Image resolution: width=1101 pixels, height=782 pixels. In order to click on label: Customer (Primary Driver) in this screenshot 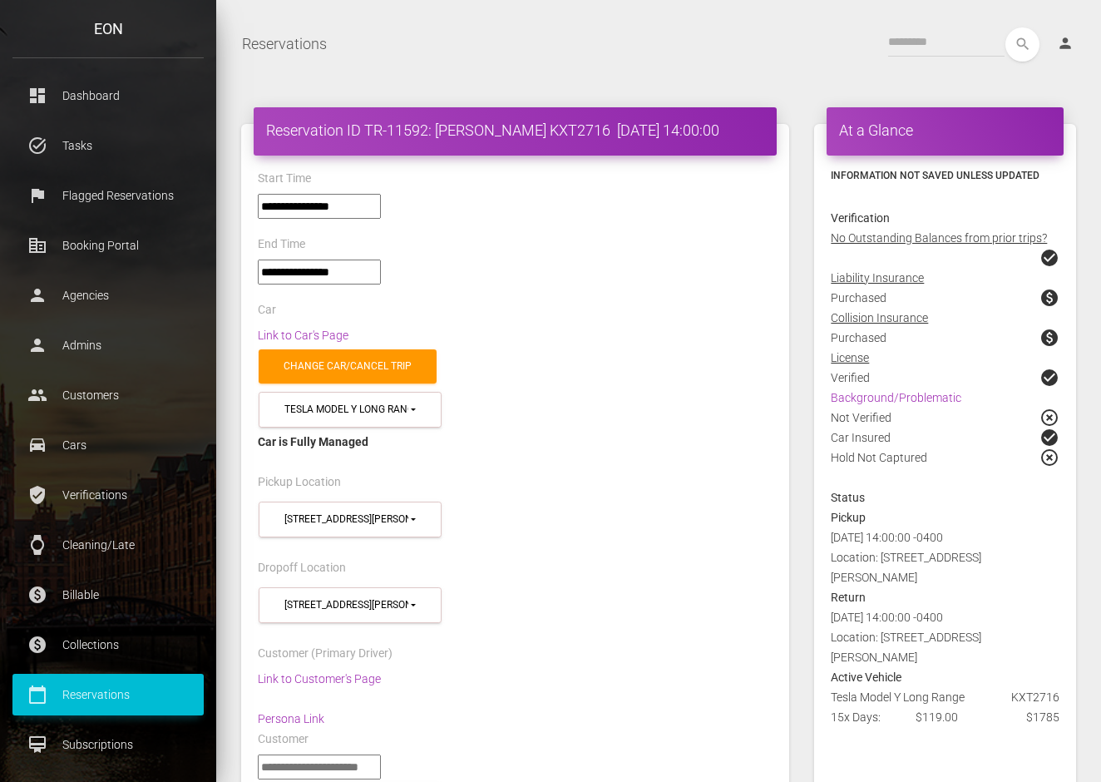, I will do `click(325, 654)`.